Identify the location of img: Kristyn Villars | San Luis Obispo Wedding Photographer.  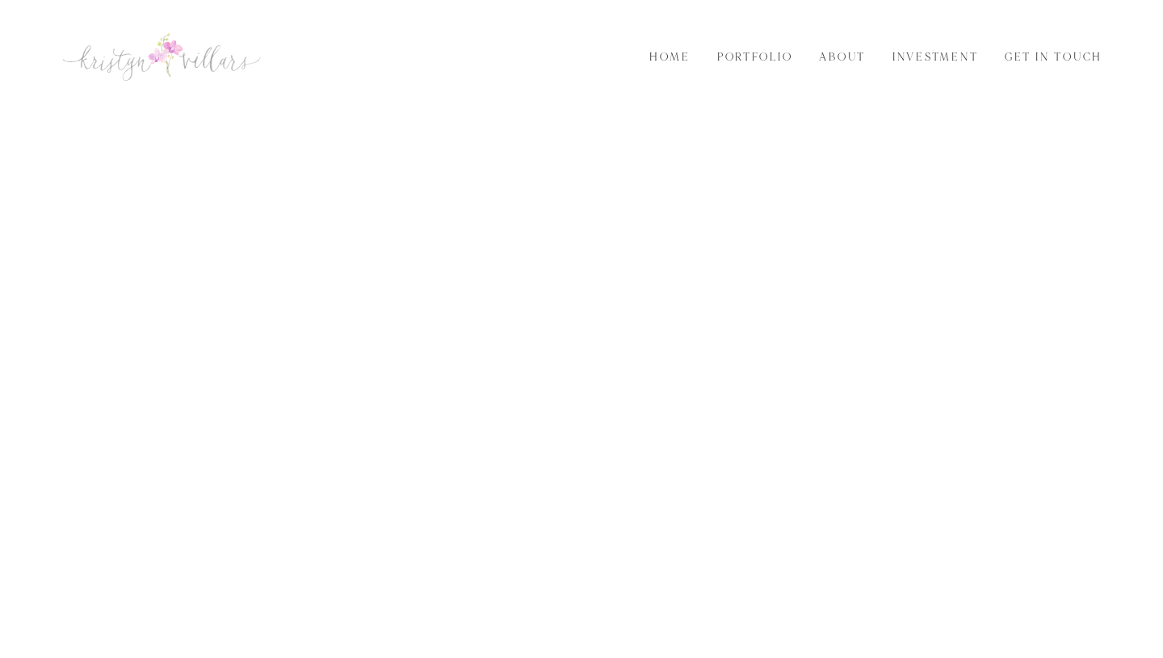
(162, 57).